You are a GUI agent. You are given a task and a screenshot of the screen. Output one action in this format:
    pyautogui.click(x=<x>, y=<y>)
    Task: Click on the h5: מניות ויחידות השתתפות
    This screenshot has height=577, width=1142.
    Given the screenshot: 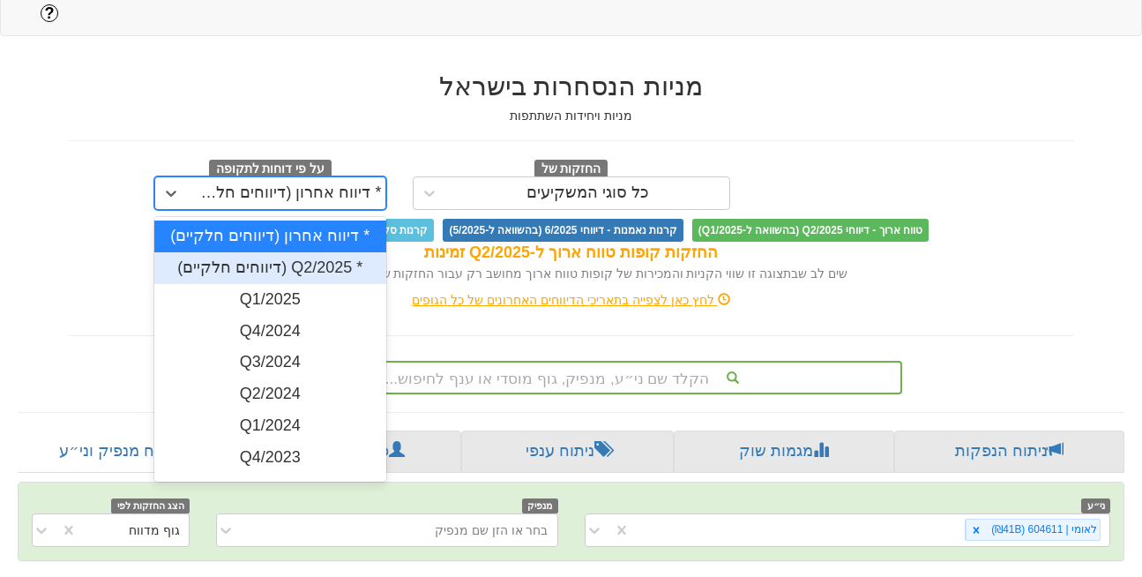 What is the action you would take?
    pyautogui.click(x=572, y=116)
    